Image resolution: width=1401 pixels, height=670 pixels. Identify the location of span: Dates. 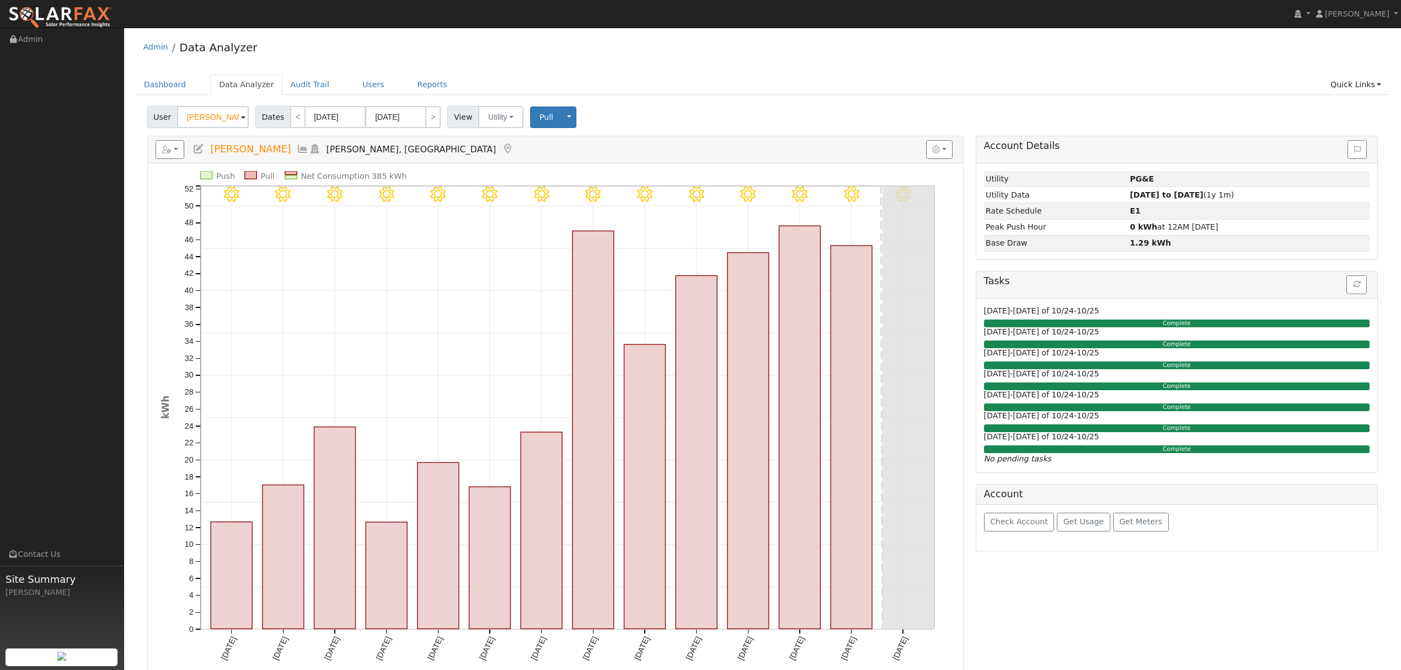
(273, 117).